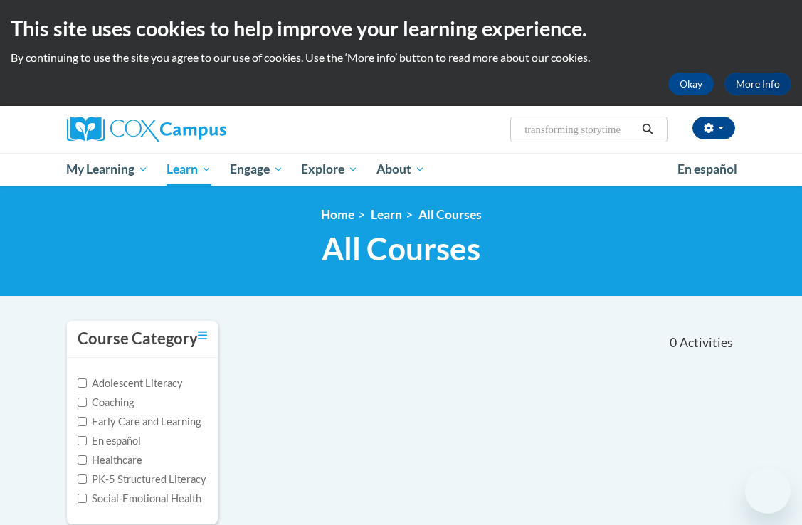  What do you see at coordinates (450, 214) in the screenshot?
I see `a: All Courses` at bounding box center [450, 214].